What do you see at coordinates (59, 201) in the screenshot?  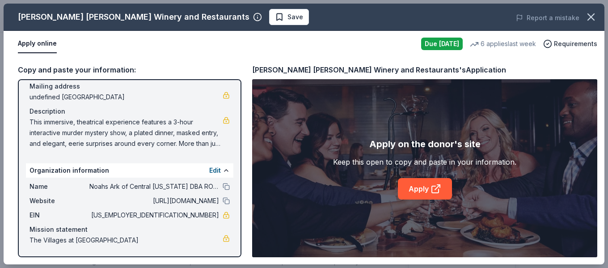 I see `span: Website` at bounding box center [59, 201].